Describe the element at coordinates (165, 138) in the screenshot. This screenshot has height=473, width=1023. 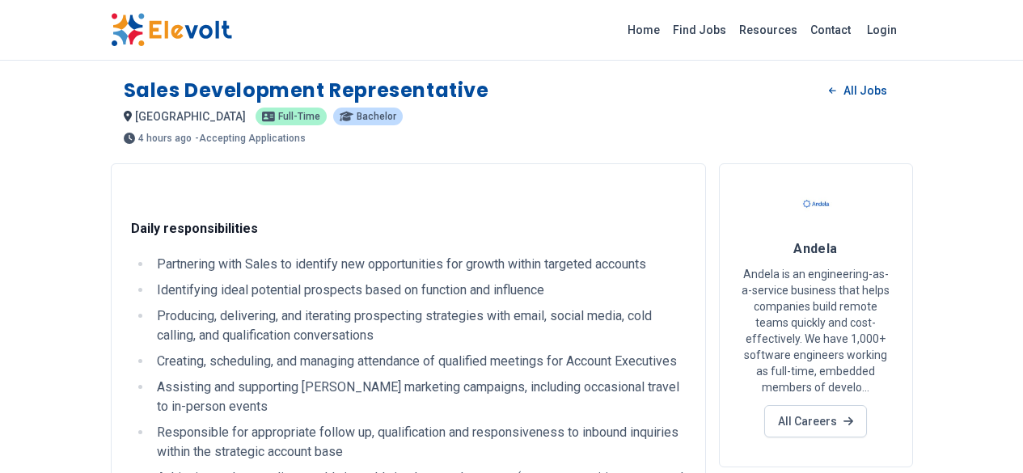
I see `span: 4 hours ago` at that location.